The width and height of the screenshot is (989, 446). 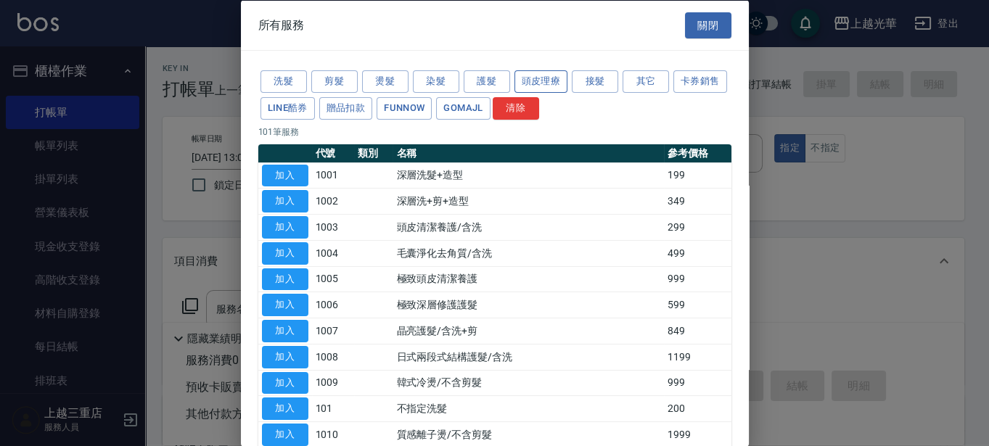 I want to click on td: 1001, so click(x=333, y=176).